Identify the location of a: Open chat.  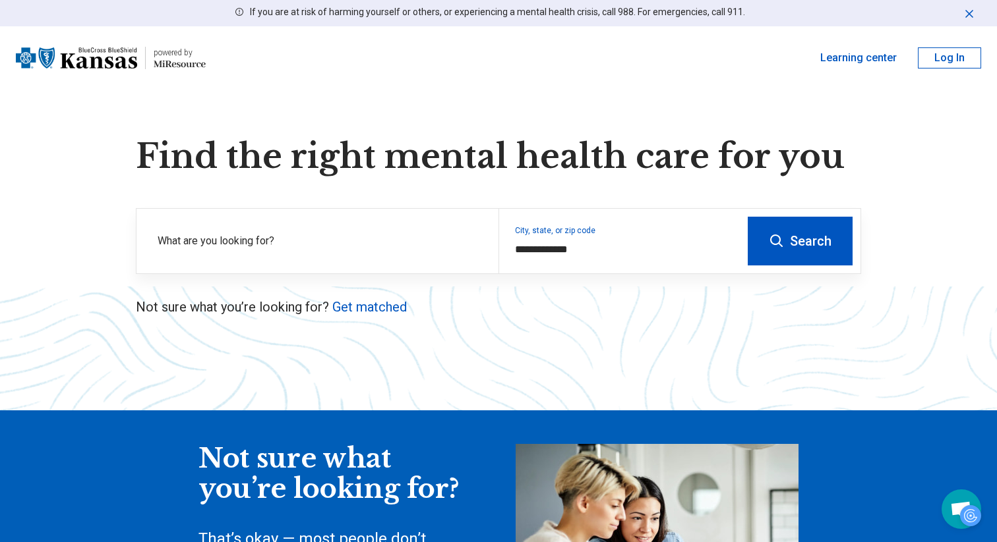
(961, 510).